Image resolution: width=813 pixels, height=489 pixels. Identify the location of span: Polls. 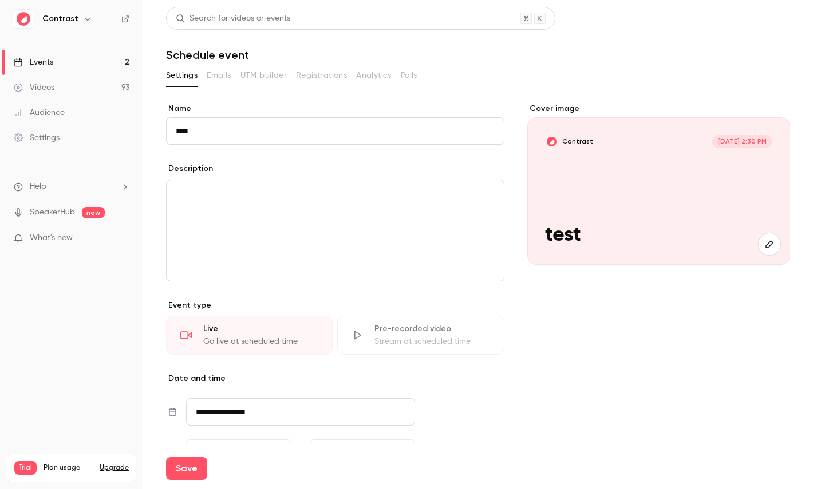
(409, 76).